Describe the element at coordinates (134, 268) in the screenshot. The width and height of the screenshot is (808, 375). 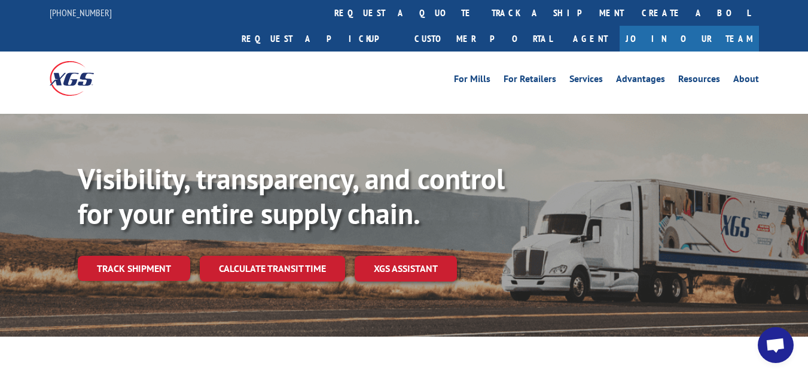
I see `a: Track shipment` at that location.